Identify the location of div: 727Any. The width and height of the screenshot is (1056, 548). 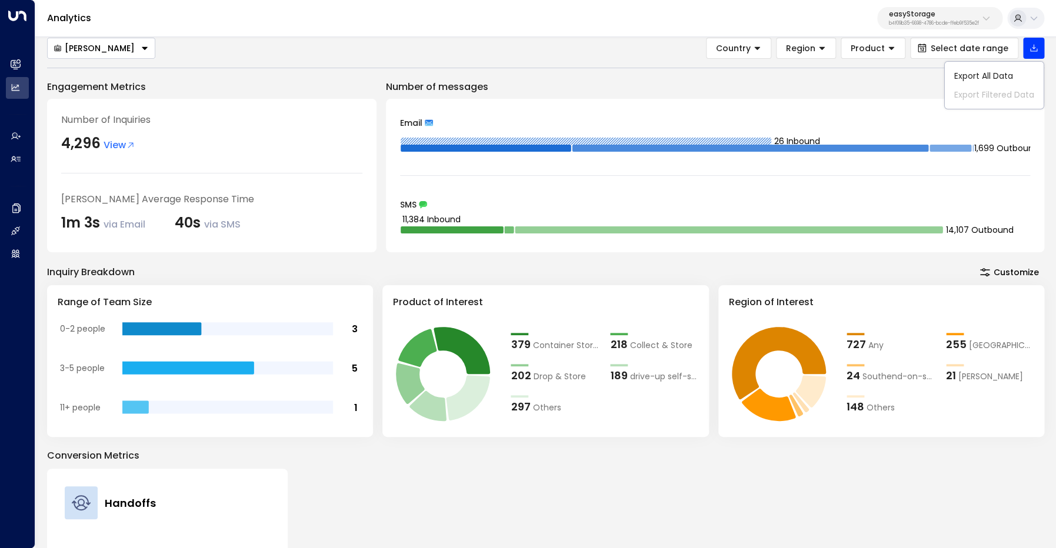
(890, 344).